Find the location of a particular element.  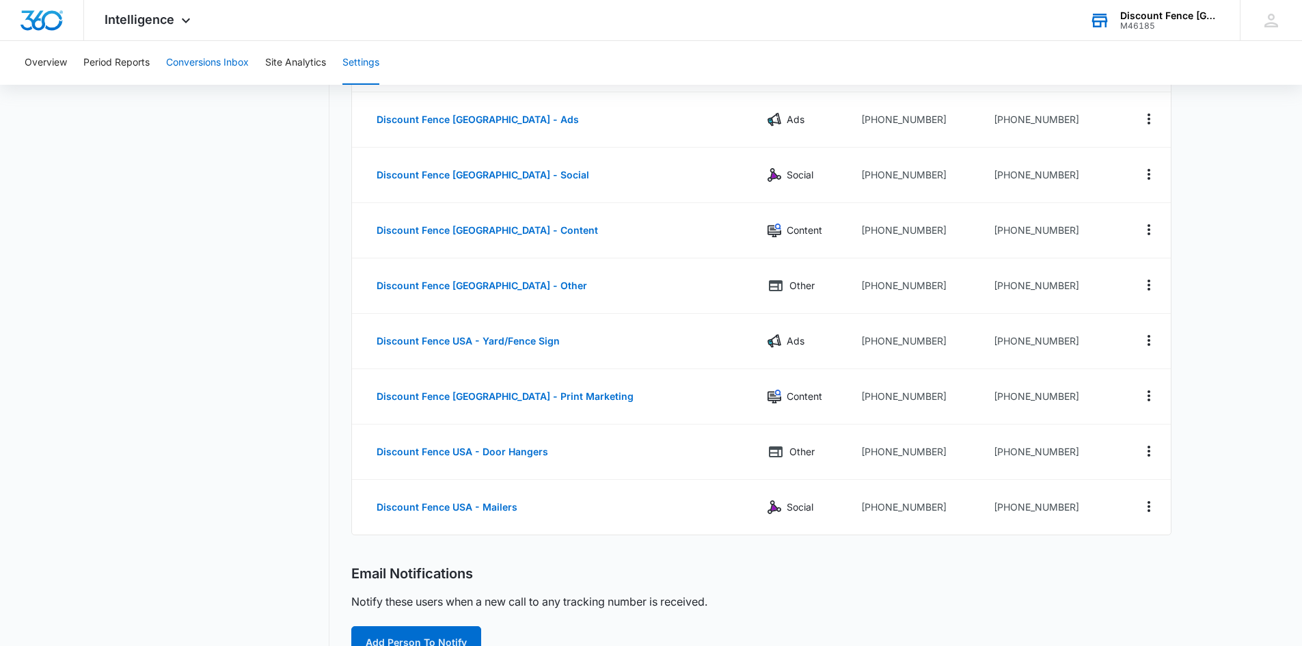

button: Discount Fence USA - Door Hangers is located at coordinates (462, 452).